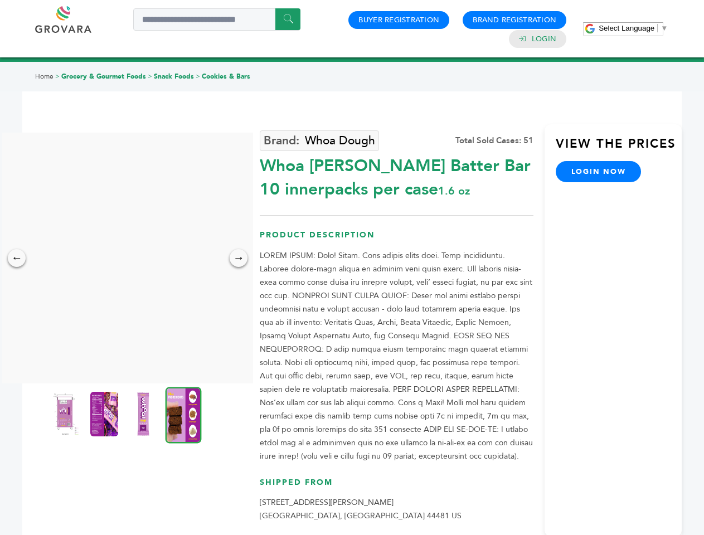 This screenshot has height=535, width=704. Describe the element at coordinates (104, 414) in the screenshot. I see `img: Whoa Dough Brownie Batter Bar 10 innerpacks per case 1.6 oz Nutrition Info` at that location.